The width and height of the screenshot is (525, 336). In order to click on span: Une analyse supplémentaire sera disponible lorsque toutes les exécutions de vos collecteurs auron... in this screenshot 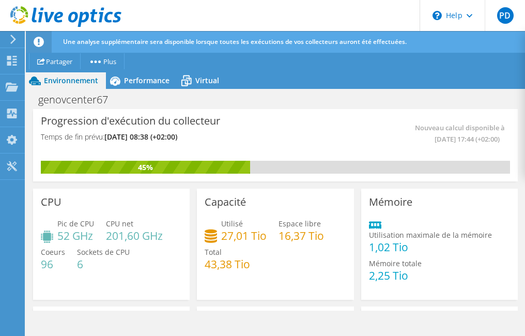, I will do `click(235, 41)`.